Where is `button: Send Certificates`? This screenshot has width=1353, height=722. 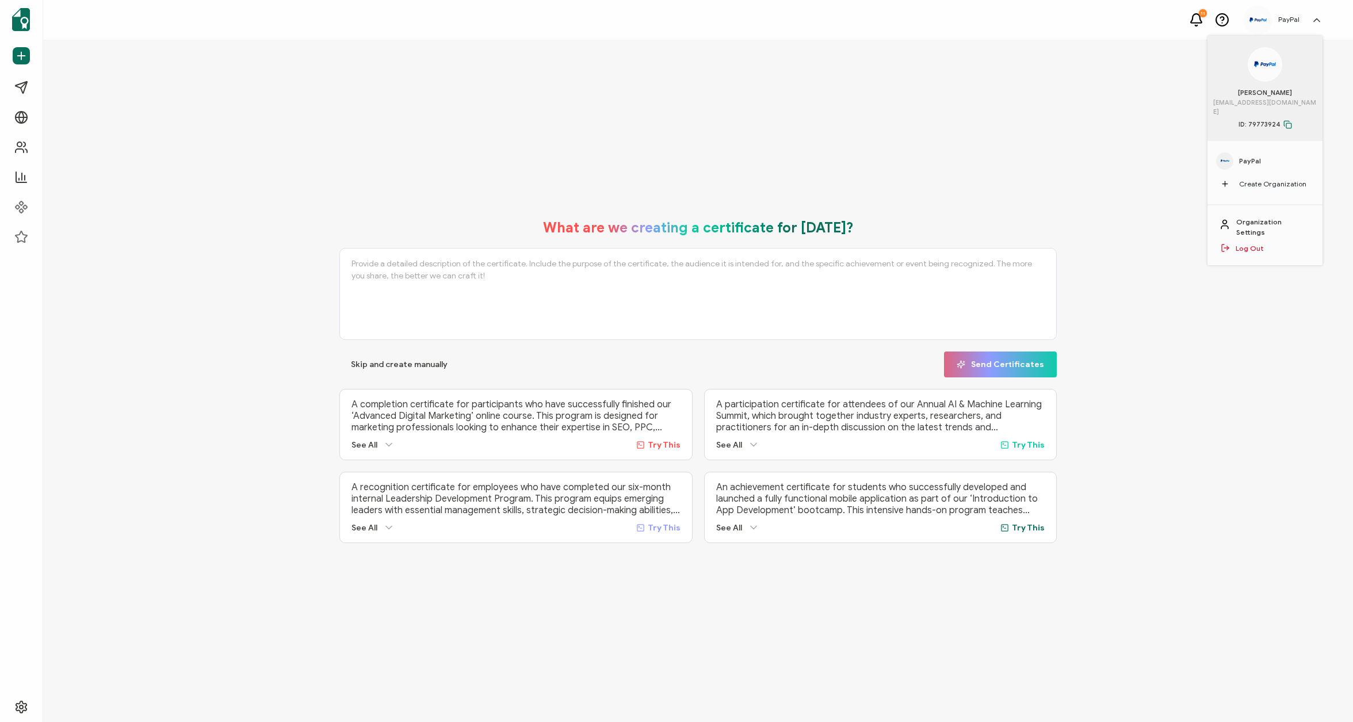
button: Send Certificates is located at coordinates (1000, 364).